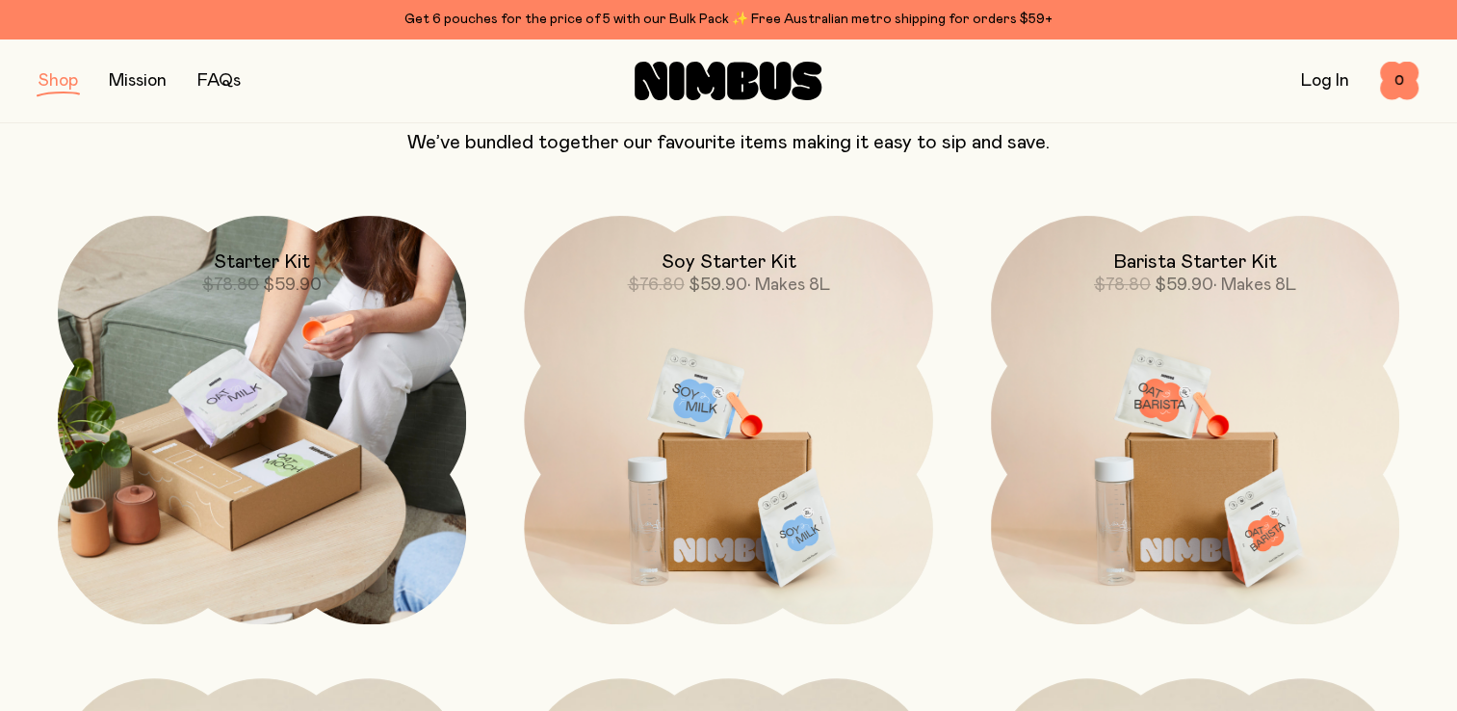 Image resolution: width=1457 pixels, height=711 pixels. Describe the element at coordinates (728, 143) in the screenshot. I see `p: We’ve bundled together our favourite items making it easy to sip and save.` at that location.